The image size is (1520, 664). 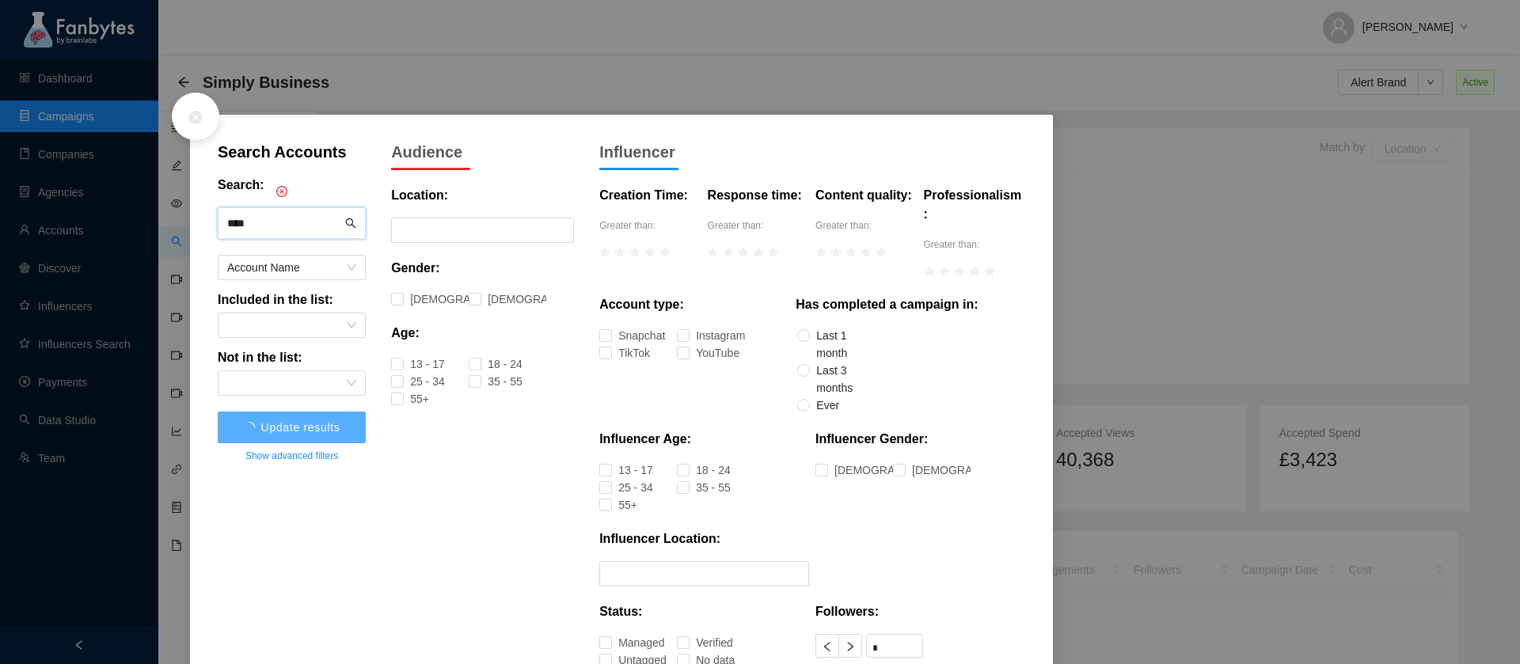 What do you see at coordinates (641, 305) in the screenshot?
I see `p: Account type:` at bounding box center [641, 305].